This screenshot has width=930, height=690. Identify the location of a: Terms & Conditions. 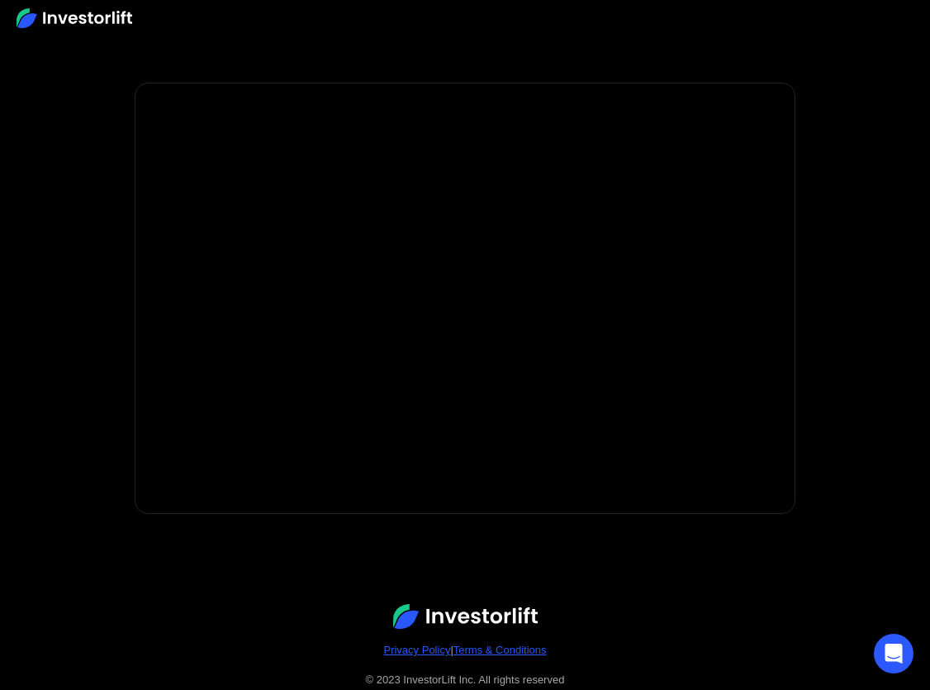
(500, 649).